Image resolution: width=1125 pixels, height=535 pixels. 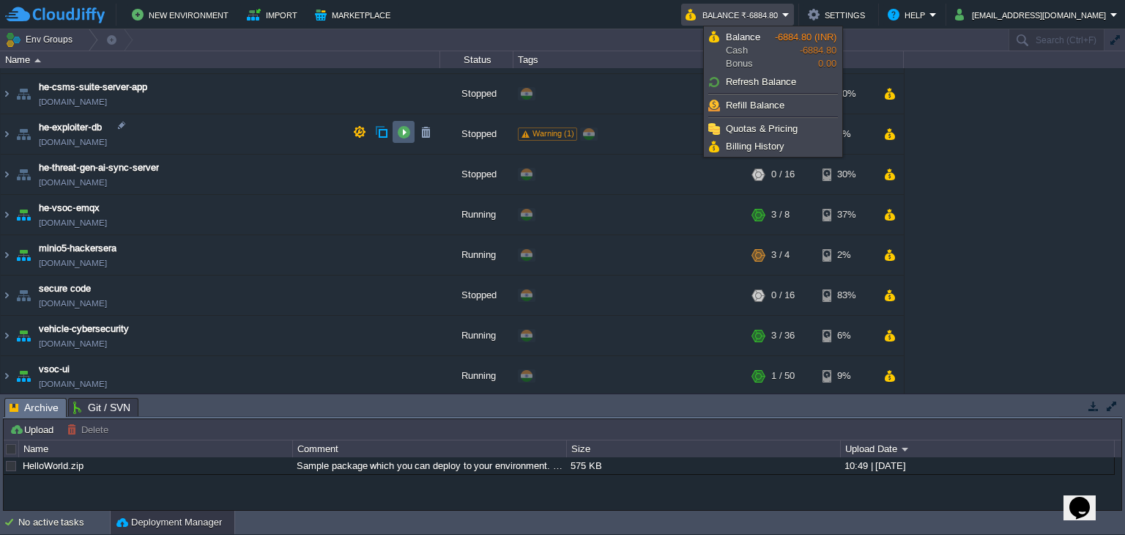 What do you see at coordinates (846, 94) in the screenshot?
I see `div: 40%` at bounding box center [846, 94].